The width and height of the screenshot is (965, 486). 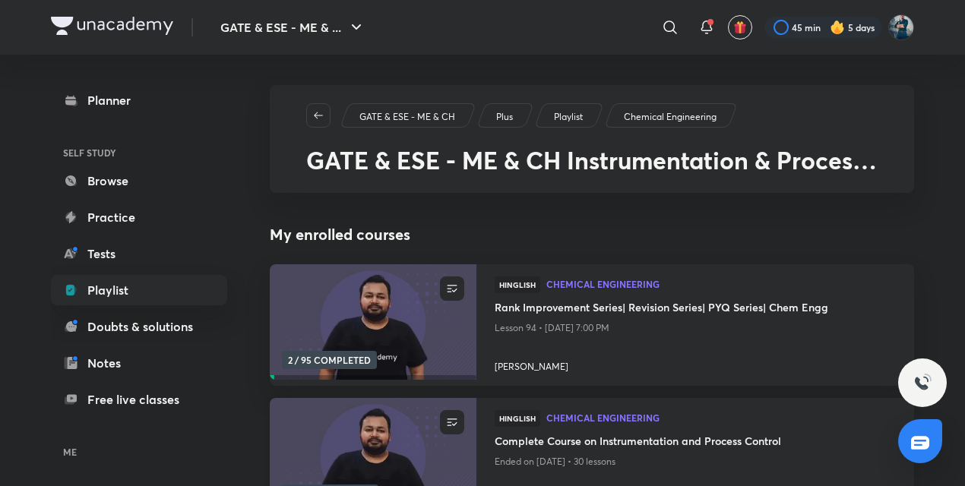 What do you see at coordinates (923, 383) in the screenshot?
I see `img: ttu` at bounding box center [923, 383].